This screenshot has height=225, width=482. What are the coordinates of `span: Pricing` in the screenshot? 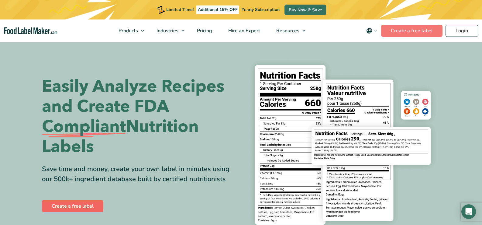 It's located at (204, 31).